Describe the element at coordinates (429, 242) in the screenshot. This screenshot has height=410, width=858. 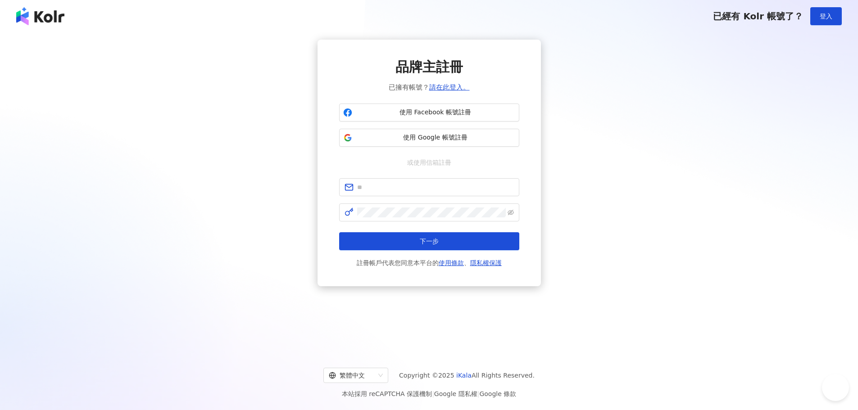
I see `span: 下一步` at that location.